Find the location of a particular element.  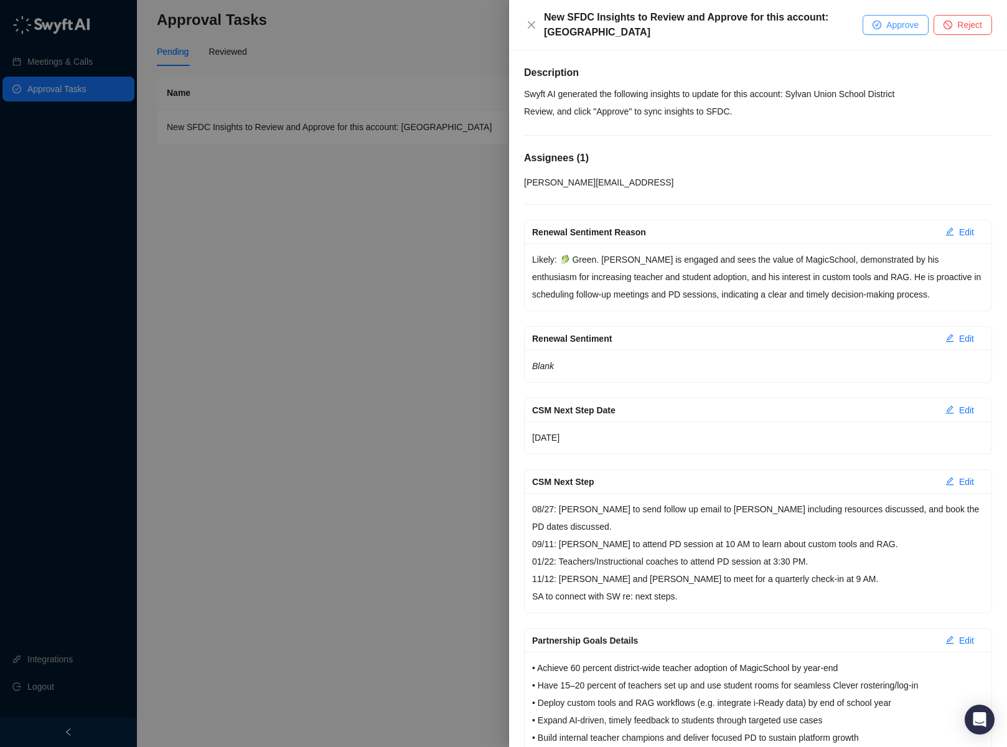

span: close is located at coordinates (532, 25).